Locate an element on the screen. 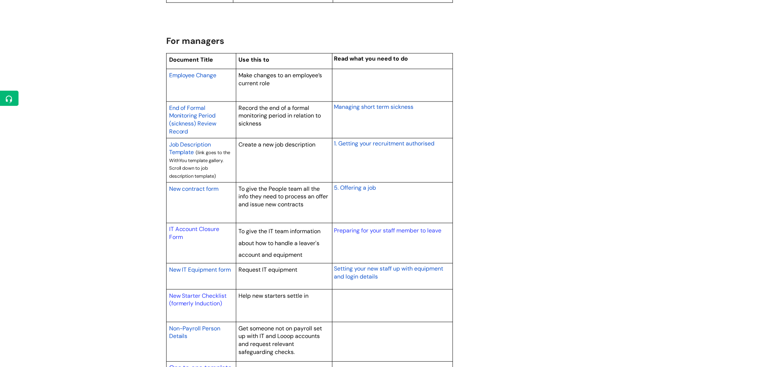 This screenshot has width=768, height=367. a: 1. Getting your recruitment authorised is located at coordinates (384, 144).